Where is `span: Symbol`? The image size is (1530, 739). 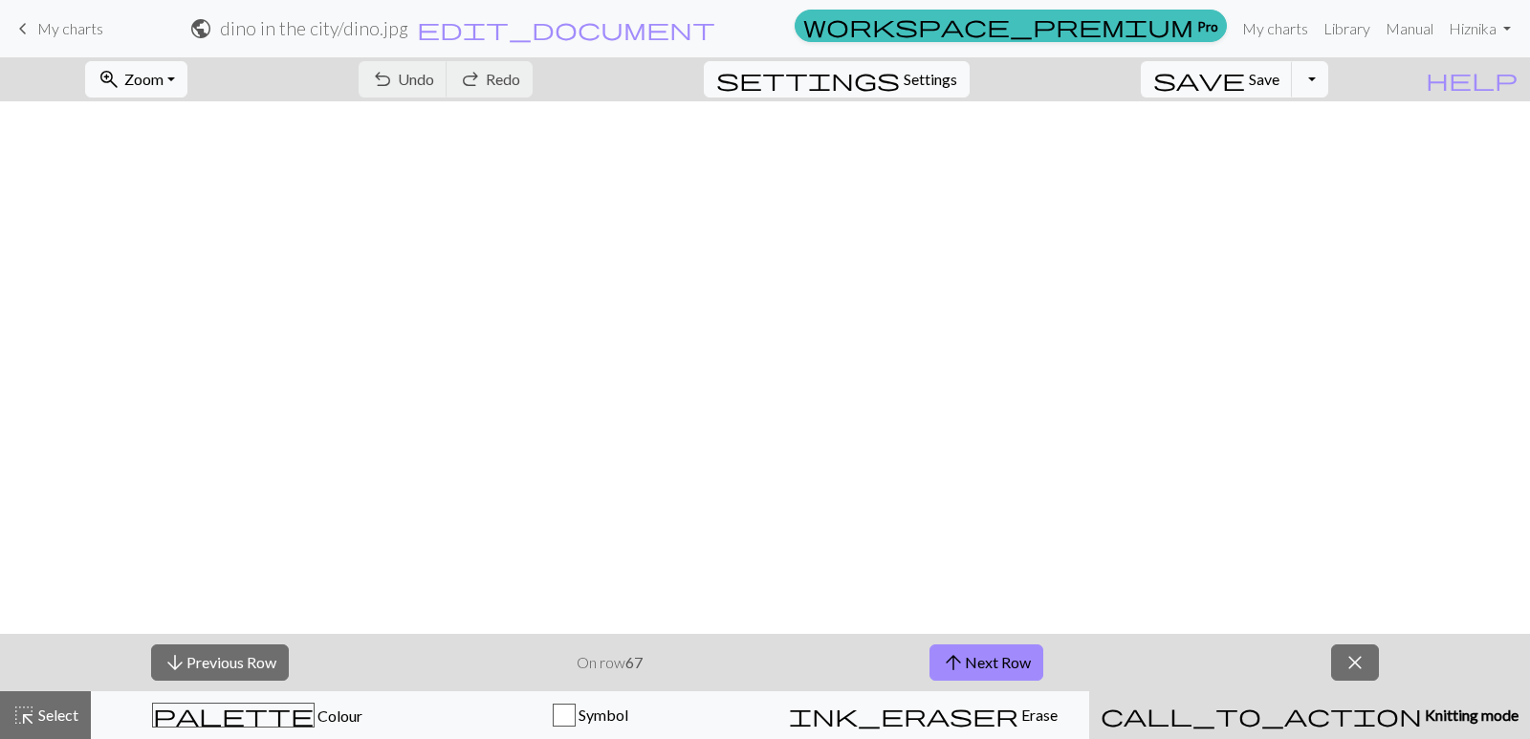
span: Symbol is located at coordinates (601, 714).